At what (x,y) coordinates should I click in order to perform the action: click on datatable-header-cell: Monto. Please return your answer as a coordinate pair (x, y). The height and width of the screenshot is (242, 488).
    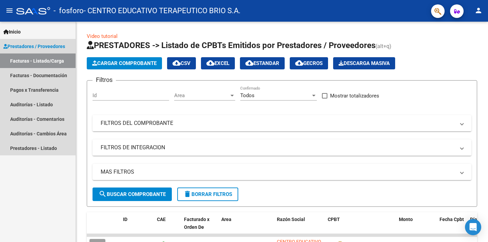
    Looking at the image, I should click on (417, 227).